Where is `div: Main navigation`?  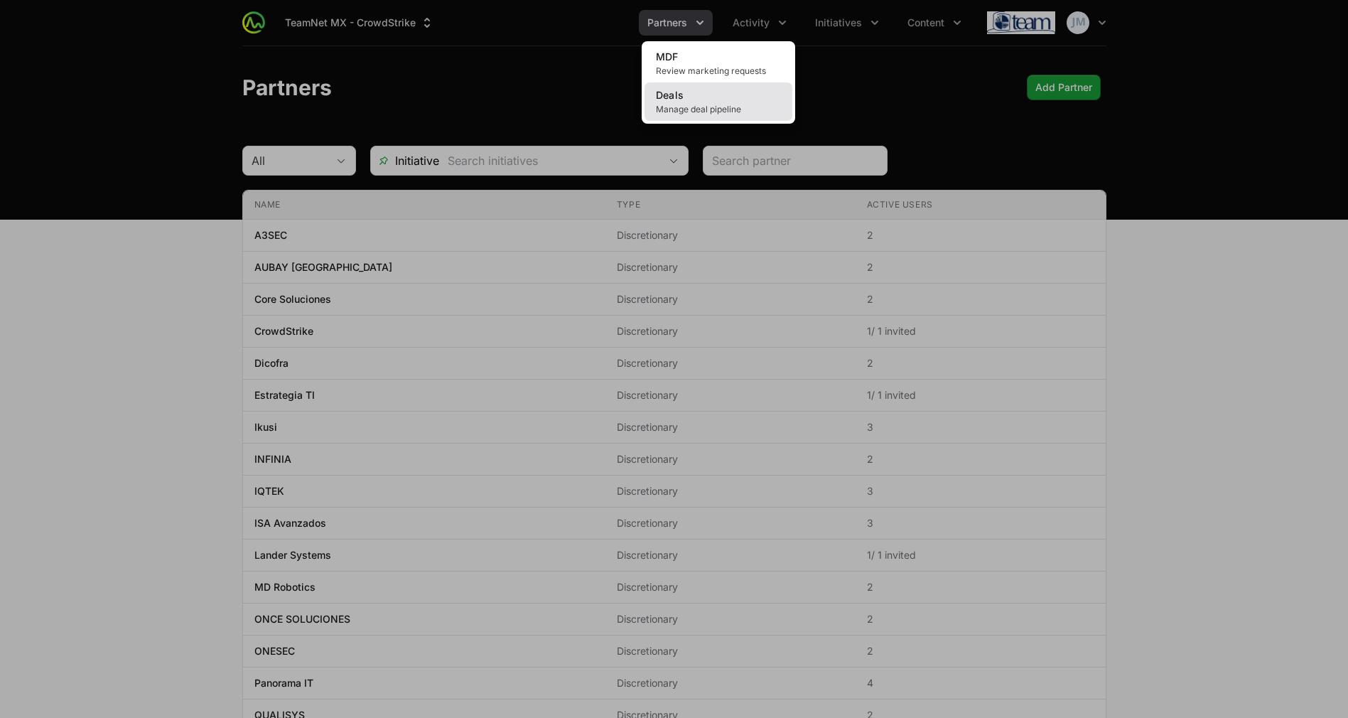 div: Main navigation is located at coordinates (617, 23).